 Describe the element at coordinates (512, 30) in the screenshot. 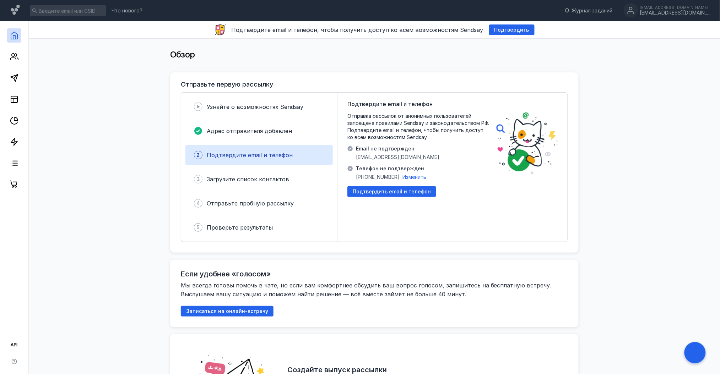

I see `span: Подтвердить` at that location.